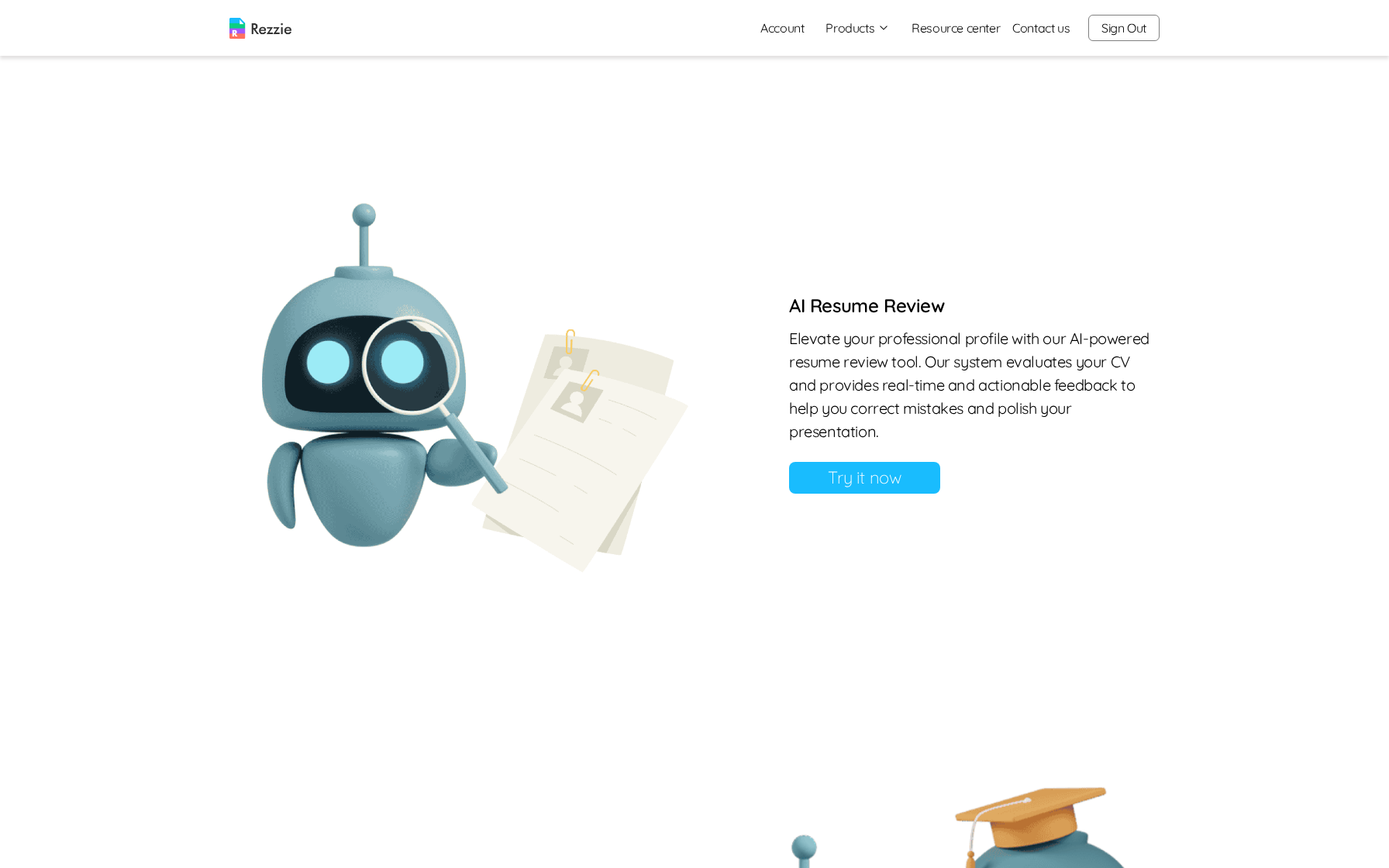 The height and width of the screenshot is (868, 1389). I want to click on a: Account, so click(782, 28).